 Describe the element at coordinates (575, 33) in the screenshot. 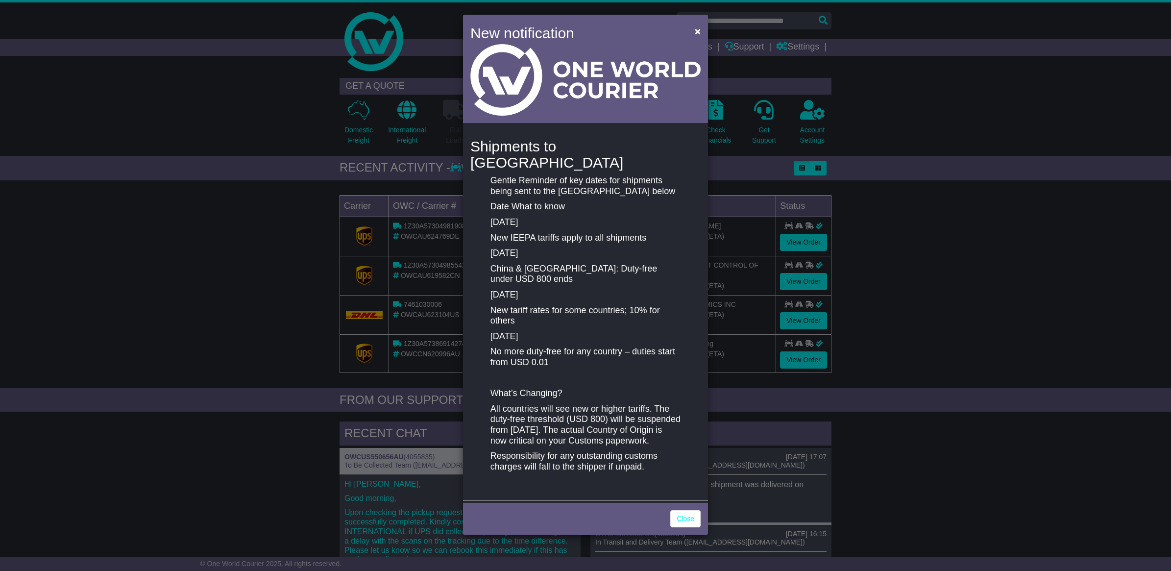

I see `h4: New notification` at that location.